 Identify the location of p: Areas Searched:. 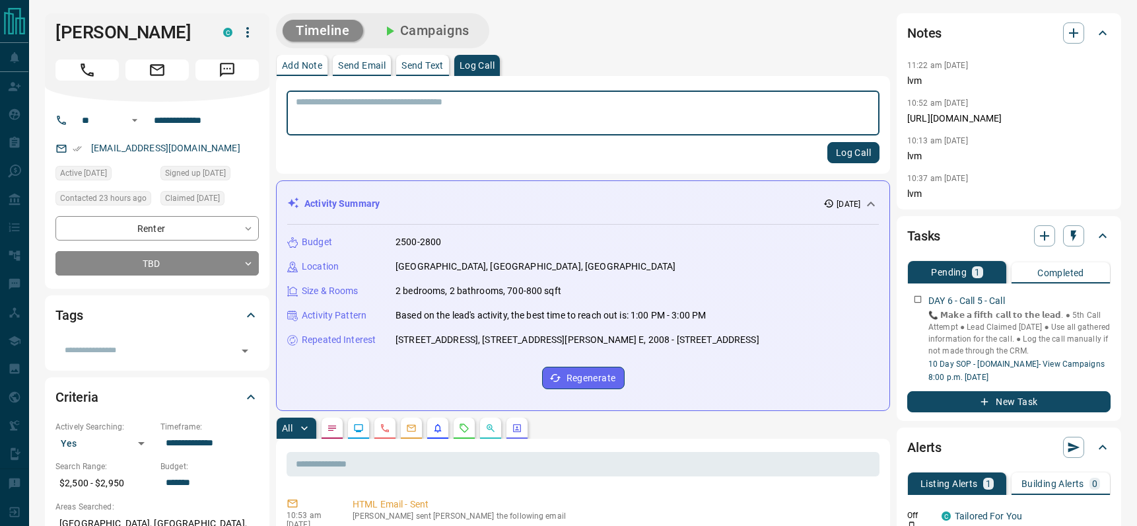
(157, 506).